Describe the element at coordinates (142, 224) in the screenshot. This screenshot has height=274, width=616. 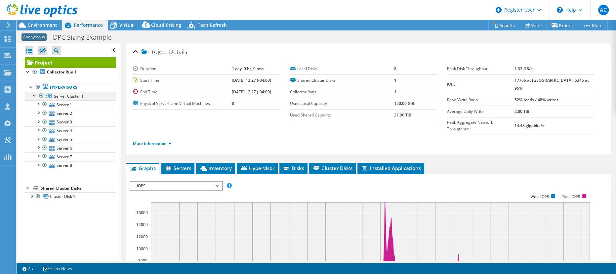
I see `text: 14000` at that location.